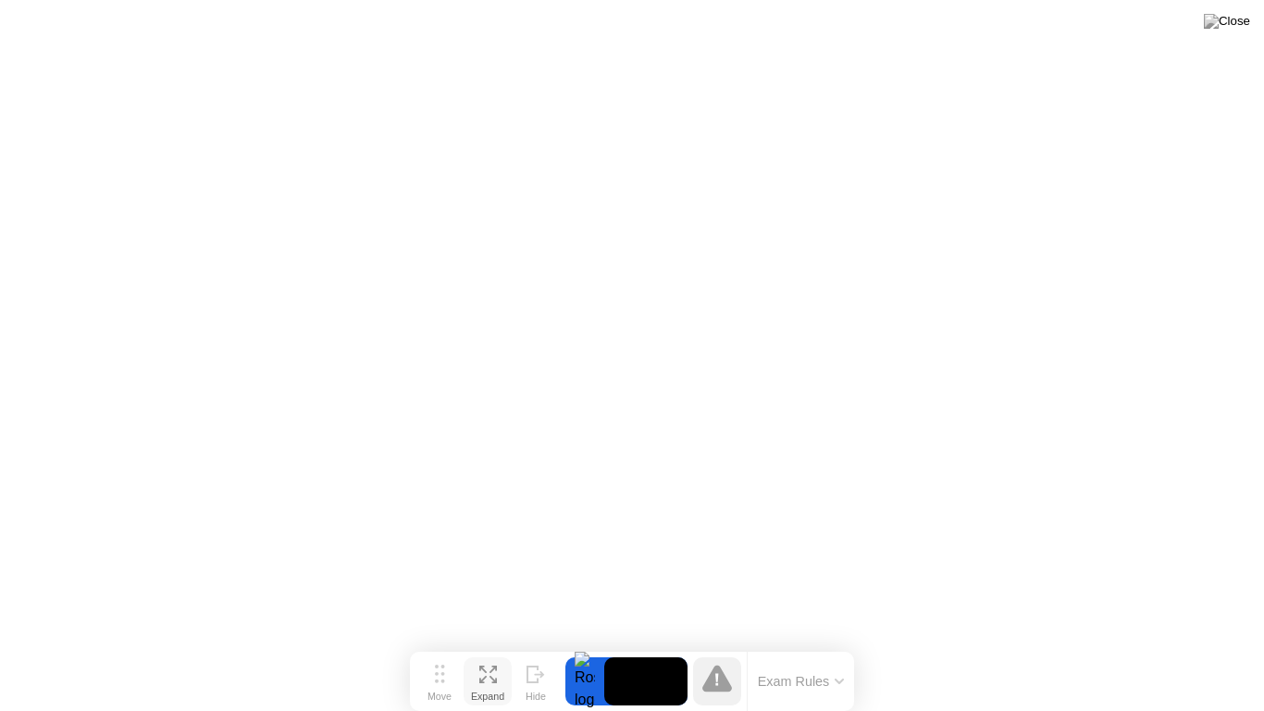 The height and width of the screenshot is (711, 1264). Describe the element at coordinates (440, 696) in the screenshot. I see `div: Move` at that location.